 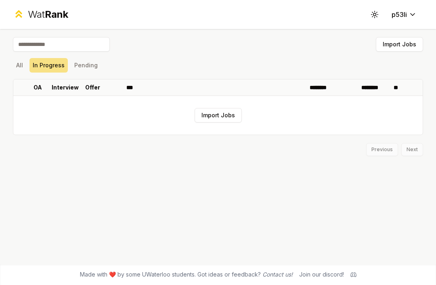 What do you see at coordinates (19, 65) in the screenshot?
I see `button: All` at bounding box center [19, 65].